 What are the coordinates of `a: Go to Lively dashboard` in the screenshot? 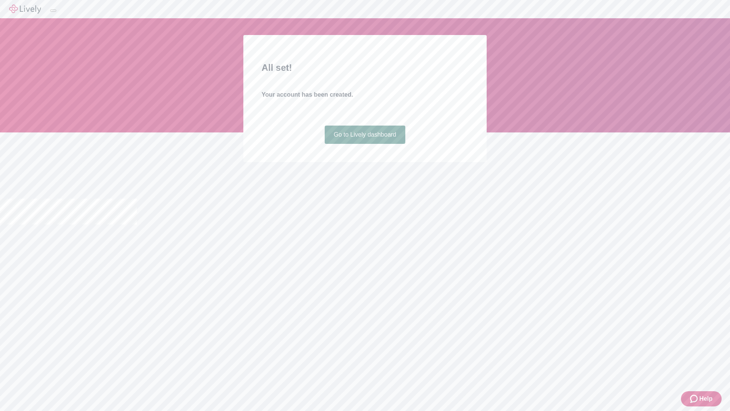 It's located at (365, 135).